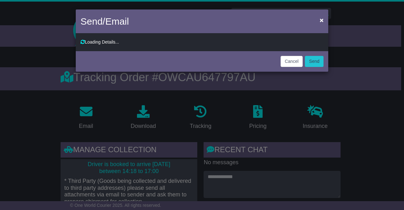 The height and width of the screenshot is (210, 404). I want to click on div: Loading Details..., so click(202, 42).